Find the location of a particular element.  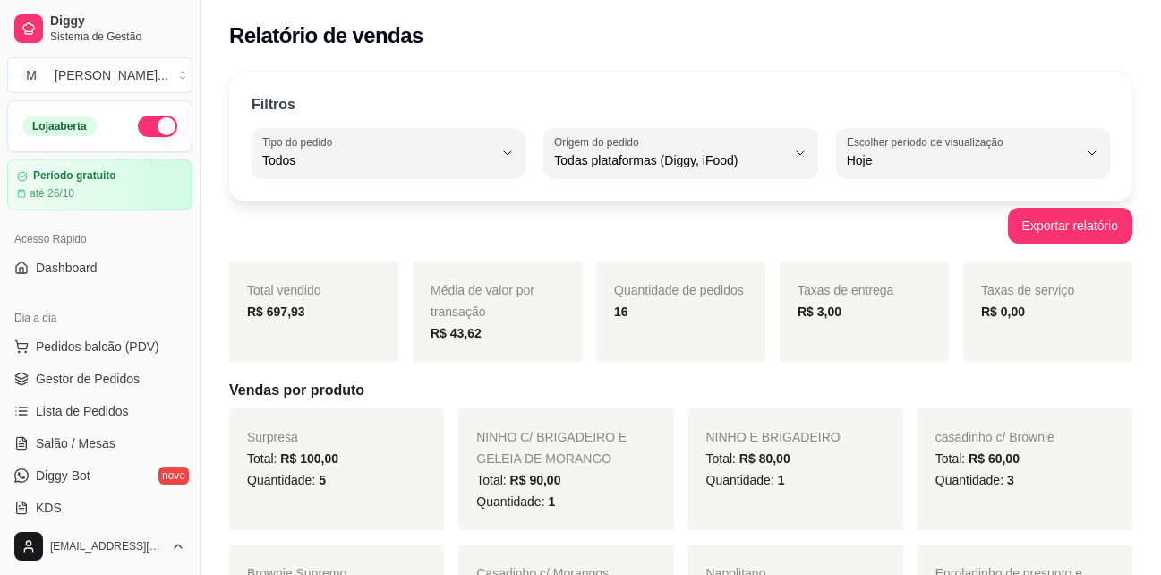

span: Total vendido is located at coordinates (284, 290).